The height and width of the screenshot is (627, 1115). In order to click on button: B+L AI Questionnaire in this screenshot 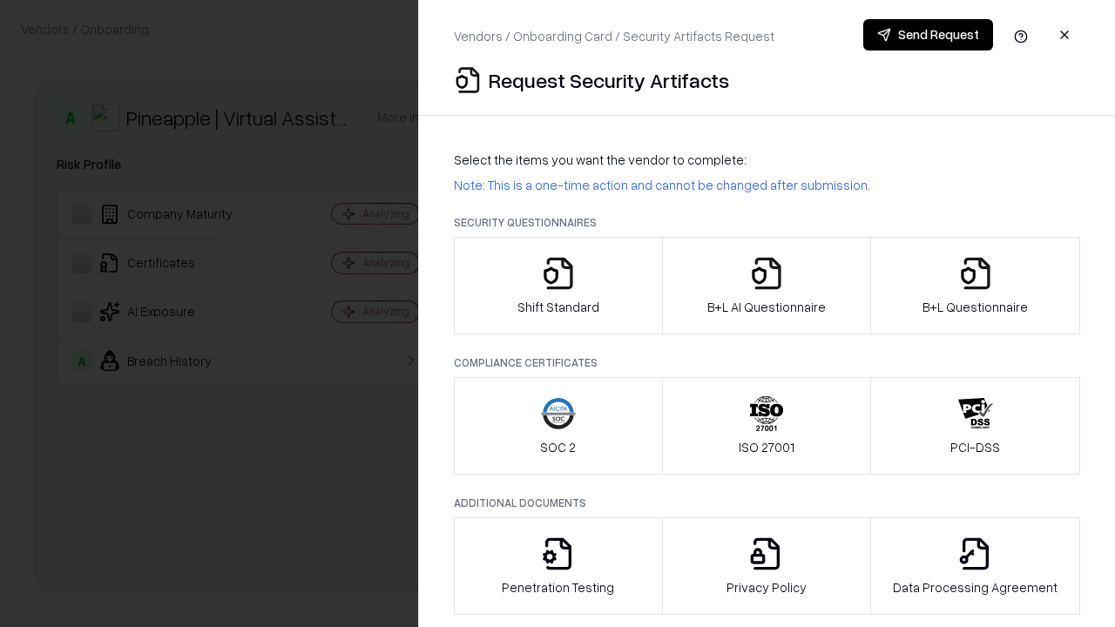, I will do `click(766, 286)`.